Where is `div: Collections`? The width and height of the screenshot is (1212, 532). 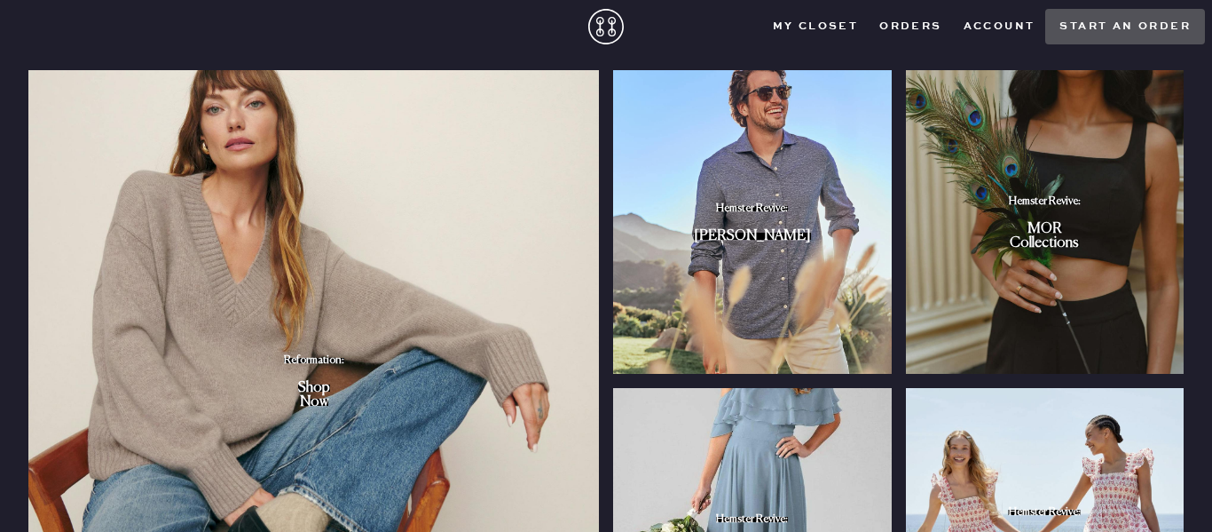
div: Collections is located at coordinates (1045, 243).